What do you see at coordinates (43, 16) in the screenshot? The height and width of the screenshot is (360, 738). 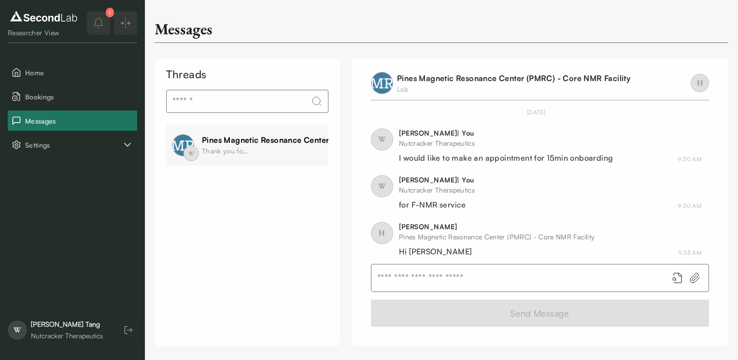 I see `img: logo` at bounding box center [43, 16].